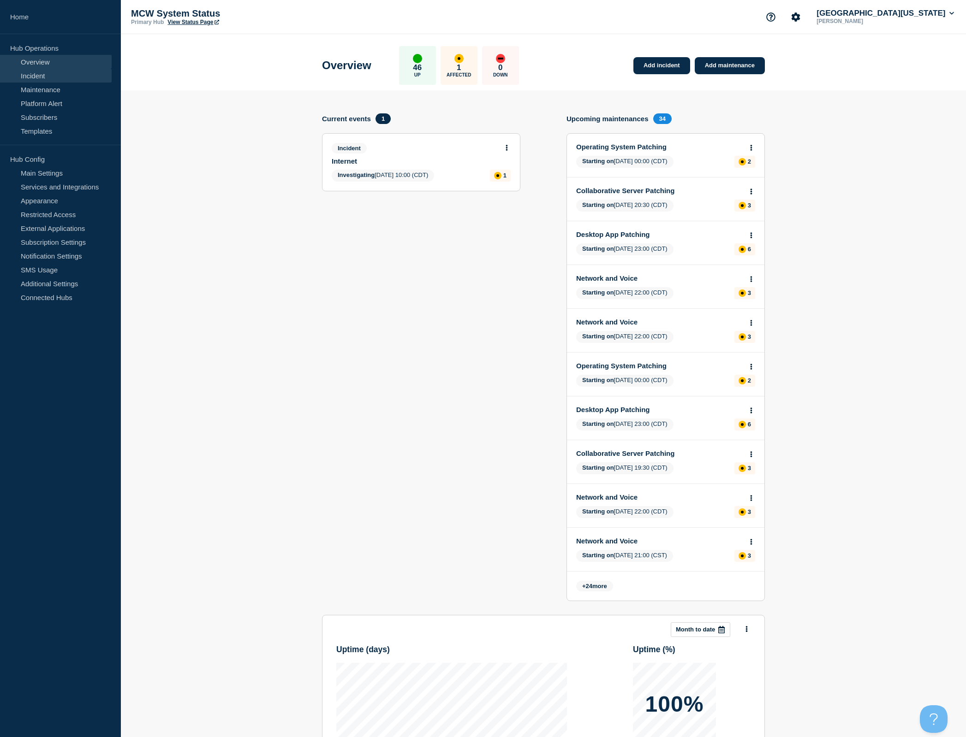 The height and width of the screenshot is (737, 966). Describe the element at coordinates (500, 75) in the screenshot. I see `p: Down` at that location.